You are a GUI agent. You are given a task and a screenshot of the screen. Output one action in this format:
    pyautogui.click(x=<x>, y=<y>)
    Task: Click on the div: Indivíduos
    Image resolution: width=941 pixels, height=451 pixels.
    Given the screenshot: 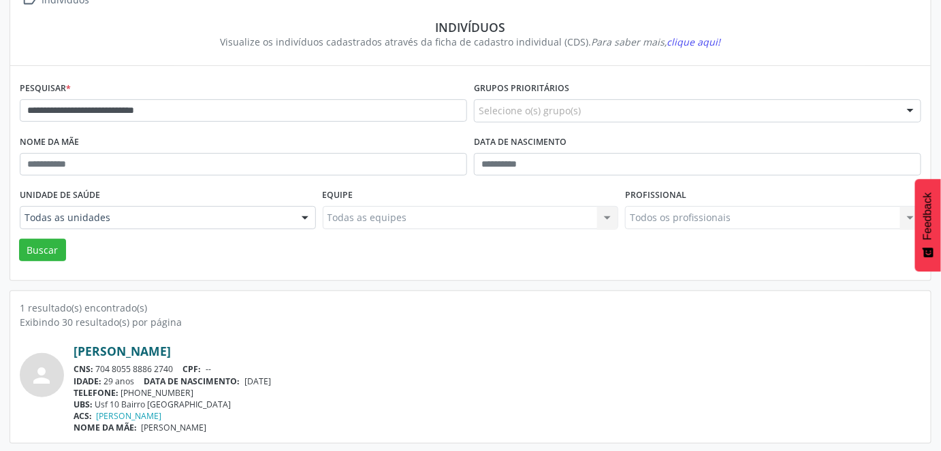 What is the action you would take?
    pyautogui.click(x=470, y=27)
    